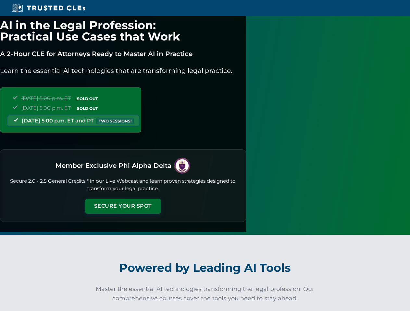  Describe the element at coordinates (123, 185) in the screenshot. I see `p: Secure 2.0 - 2.5 General Credits * in our Live Webcast and learn proven strategies designed to tr...` at that location.